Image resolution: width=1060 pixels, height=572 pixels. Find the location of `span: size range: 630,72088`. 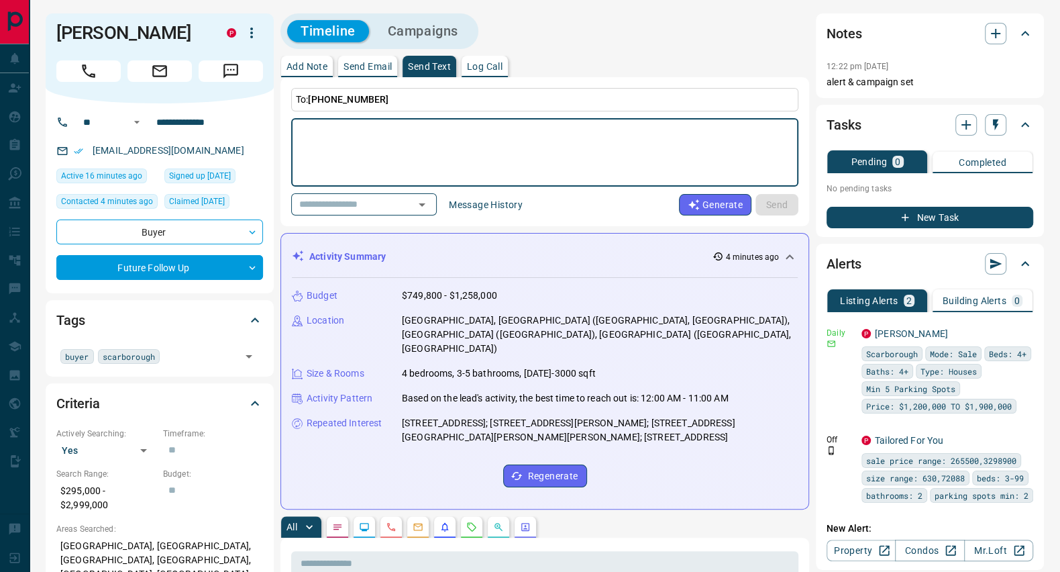

span: size range: 630,72088 is located at coordinates (915, 478).